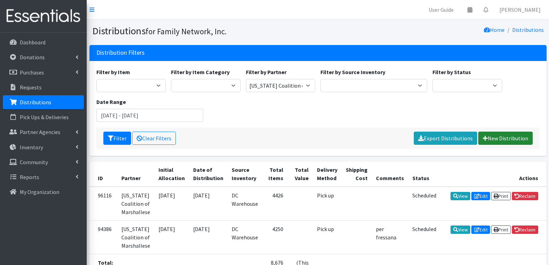 Image resolution: width=549 pixels, height=265 pixels. What do you see at coordinates (390, 237) in the screenshot?
I see `td: per fressana` at bounding box center [390, 237].